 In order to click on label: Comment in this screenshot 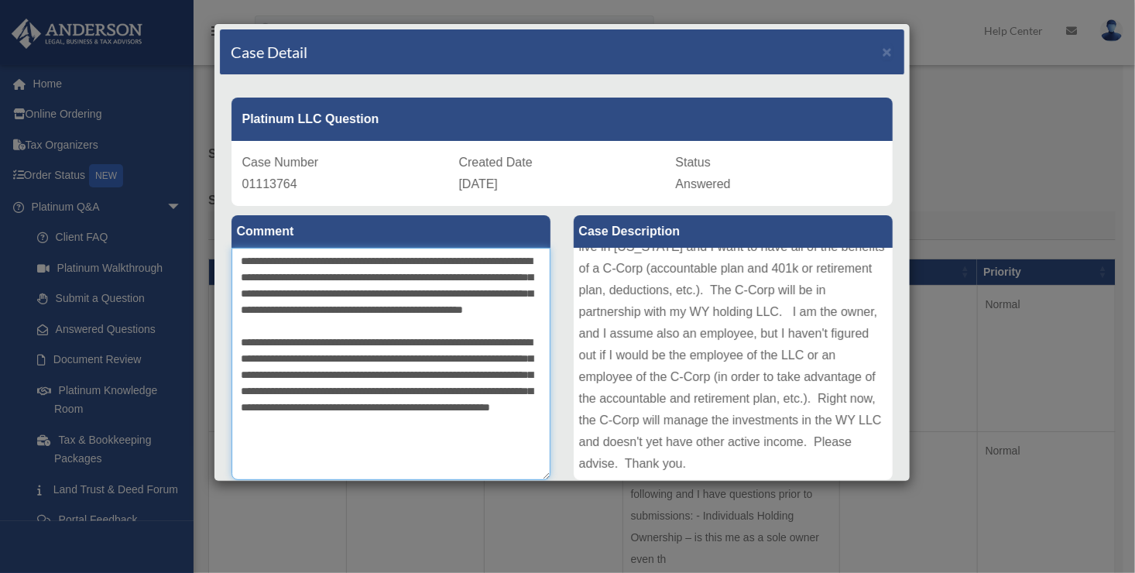, I will do `click(391, 231)`.